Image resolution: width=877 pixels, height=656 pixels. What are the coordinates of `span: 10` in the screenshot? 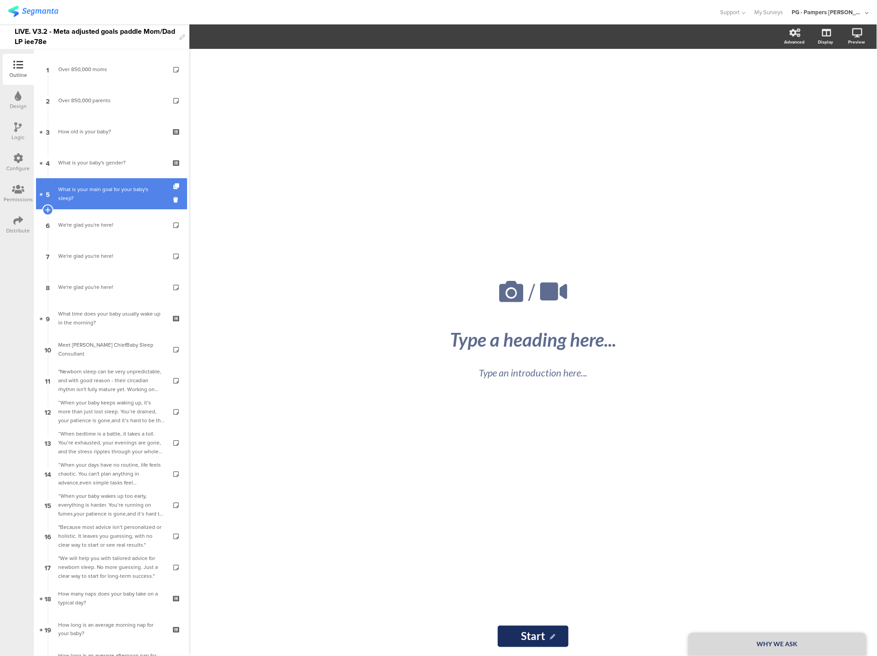 It's located at (48, 349).